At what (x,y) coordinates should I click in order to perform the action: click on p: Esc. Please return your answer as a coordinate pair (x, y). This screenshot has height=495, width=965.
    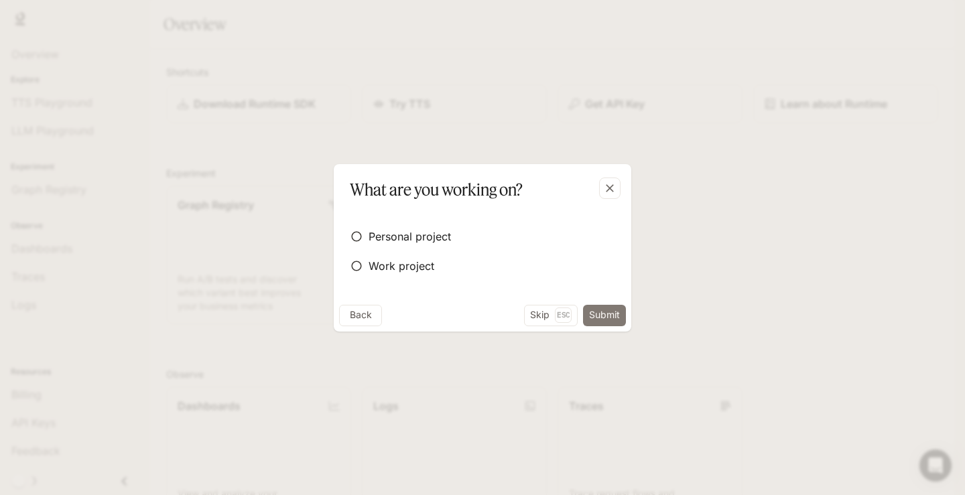
    Looking at the image, I should click on (563, 315).